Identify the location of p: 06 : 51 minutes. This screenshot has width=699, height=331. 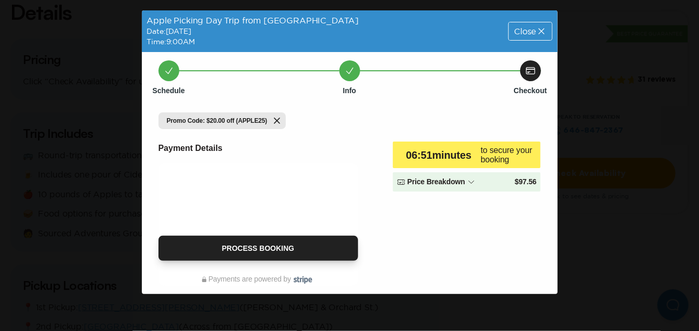
(439, 155).